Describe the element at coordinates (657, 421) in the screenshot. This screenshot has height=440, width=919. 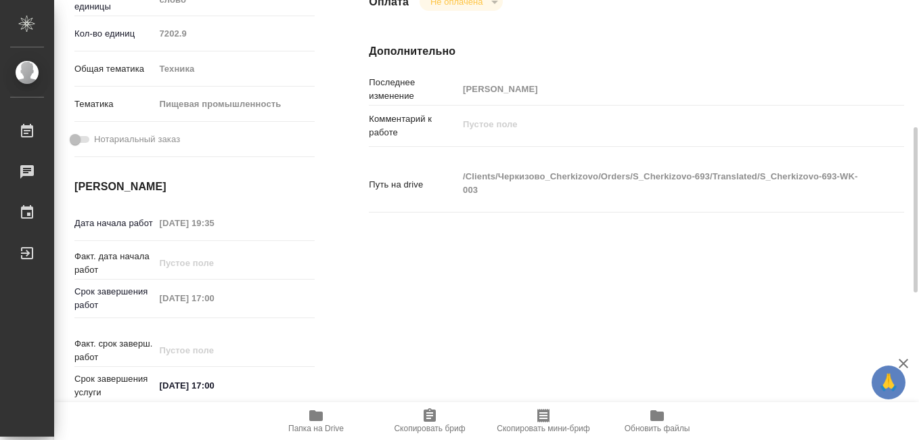
I see `button: Обновить файлы` at that location.